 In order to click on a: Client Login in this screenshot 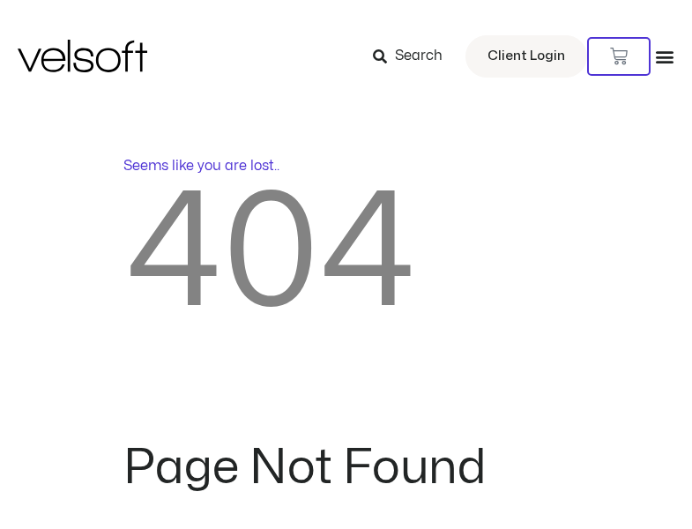, I will do `click(526, 56)`.